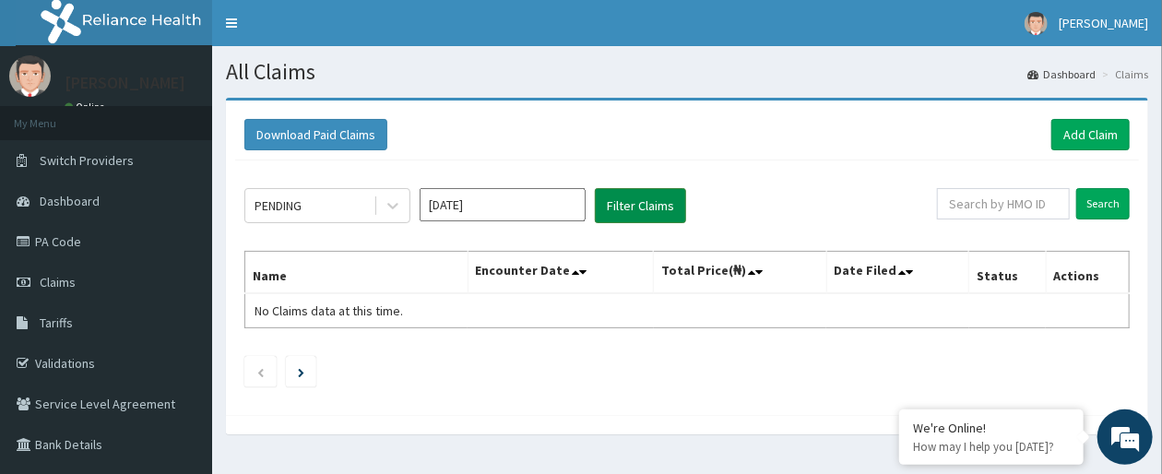 This screenshot has width=1162, height=474. I want to click on th: Status, so click(1007, 273).